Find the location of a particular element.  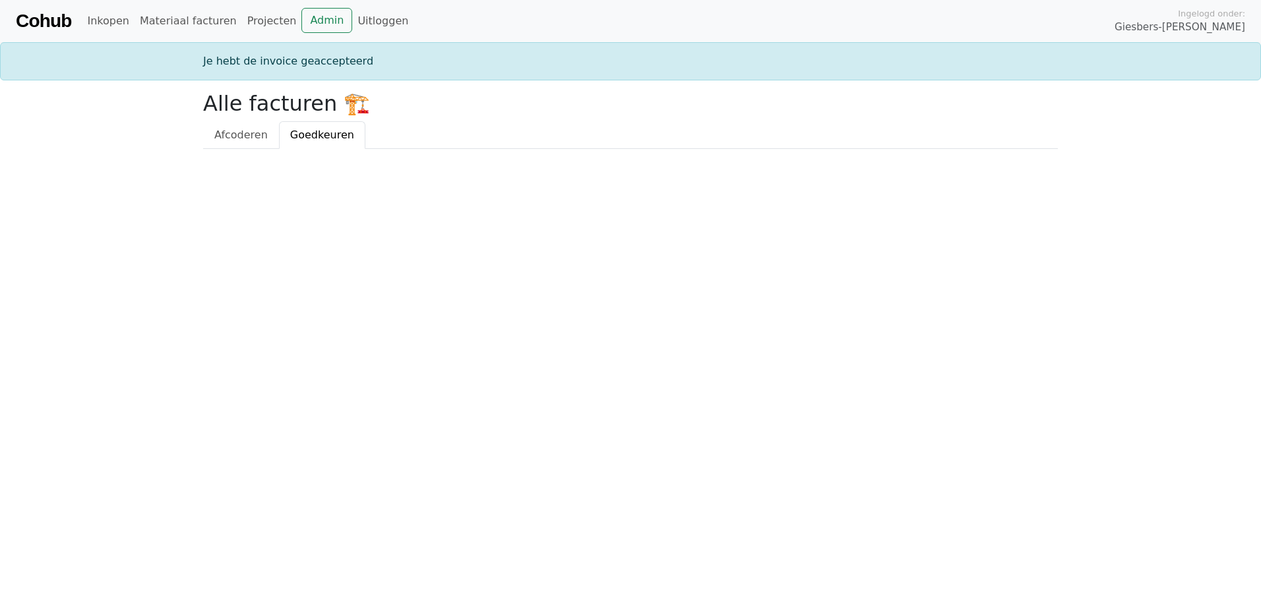

span: Ingelogd onder: is located at coordinates (1212, 13).